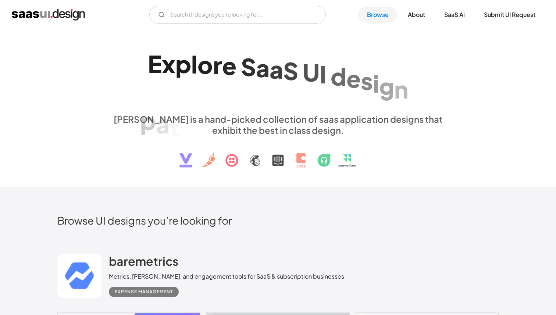  I want to click on a: Browse, so click(377, 15).